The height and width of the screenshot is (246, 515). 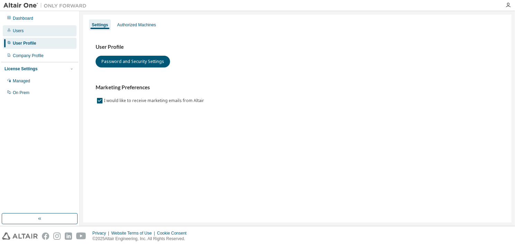 What do you see at coordinates (24, 43) in the screenshot?
I see `div: User Profile` at bounding box center [24, 43].